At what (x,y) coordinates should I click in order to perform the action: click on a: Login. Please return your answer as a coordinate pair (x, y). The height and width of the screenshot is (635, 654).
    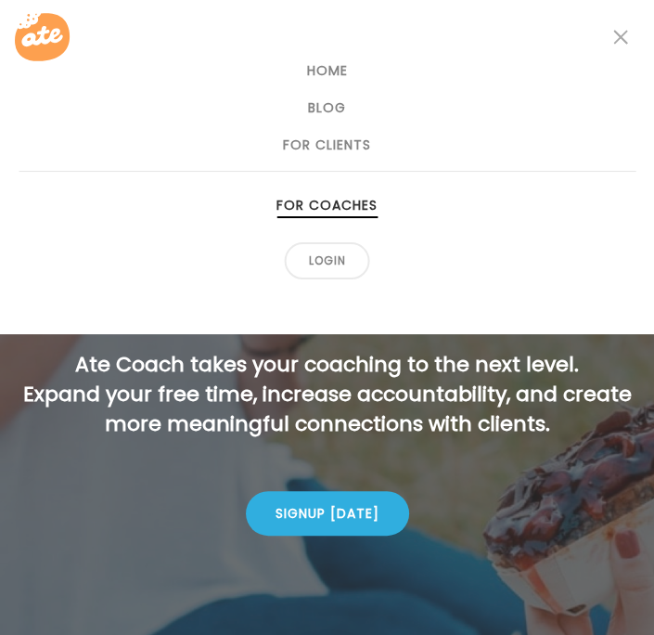
    Looking at the image, I should click on (328, 261).